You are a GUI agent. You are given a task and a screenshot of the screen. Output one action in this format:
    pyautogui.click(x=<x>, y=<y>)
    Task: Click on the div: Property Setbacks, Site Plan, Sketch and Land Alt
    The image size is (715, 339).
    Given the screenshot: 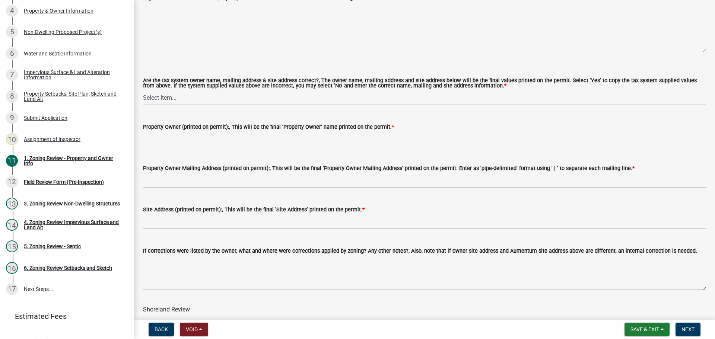 What is the action you would take?
    pyautogui.click(x=73, y=96)
    